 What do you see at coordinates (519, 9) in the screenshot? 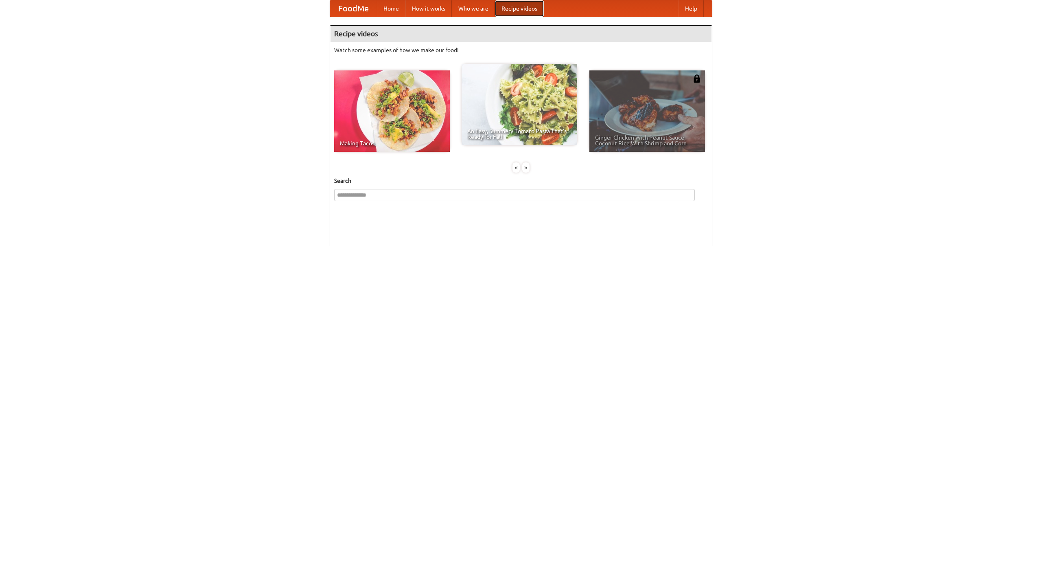
I see `a: Recipe videos` at bounding box center [519, 9].